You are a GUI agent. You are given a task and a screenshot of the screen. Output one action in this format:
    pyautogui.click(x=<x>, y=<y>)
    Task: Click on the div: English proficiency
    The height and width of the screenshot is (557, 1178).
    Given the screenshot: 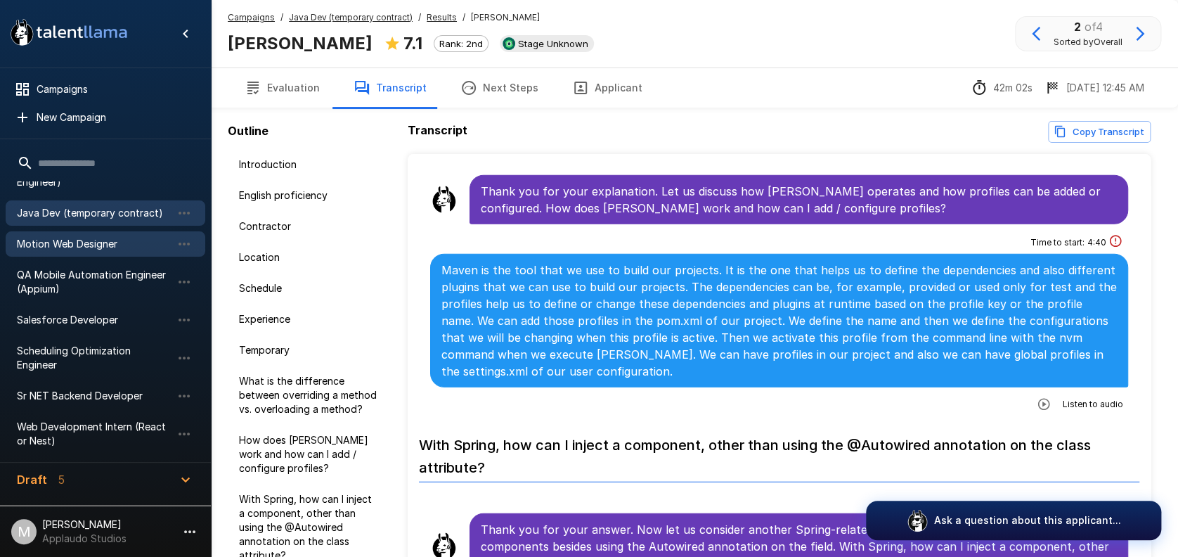 What is the action you would take?
    pyautogui.click(x=309, y=195)
    